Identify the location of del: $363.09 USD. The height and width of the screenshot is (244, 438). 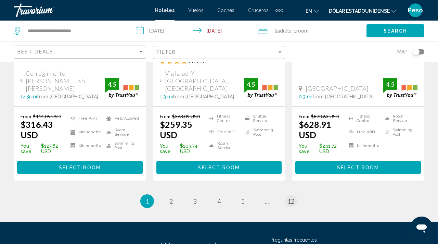
(186, 116).